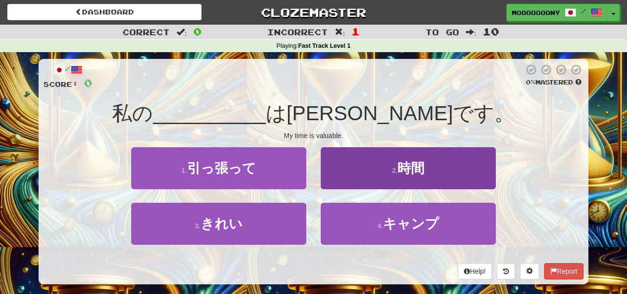 Image resolution: width=627 pixels, height=294 pixels. What do you see at coordinates (61, 84) in the screenshot?
I see `span: Score:` at bounding box center [61, 84].